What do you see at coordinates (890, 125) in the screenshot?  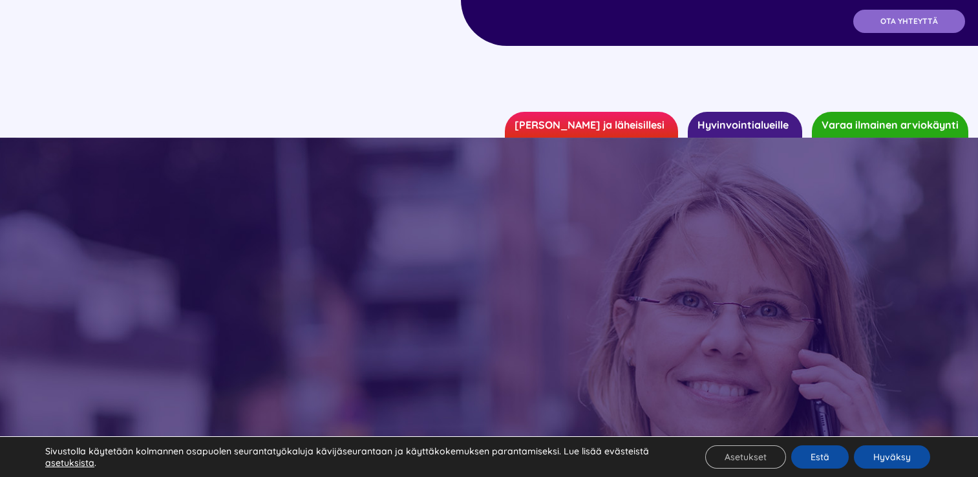 I see `a: Varaa ilmainen arviokäynti` at bounding box center [890, 125].